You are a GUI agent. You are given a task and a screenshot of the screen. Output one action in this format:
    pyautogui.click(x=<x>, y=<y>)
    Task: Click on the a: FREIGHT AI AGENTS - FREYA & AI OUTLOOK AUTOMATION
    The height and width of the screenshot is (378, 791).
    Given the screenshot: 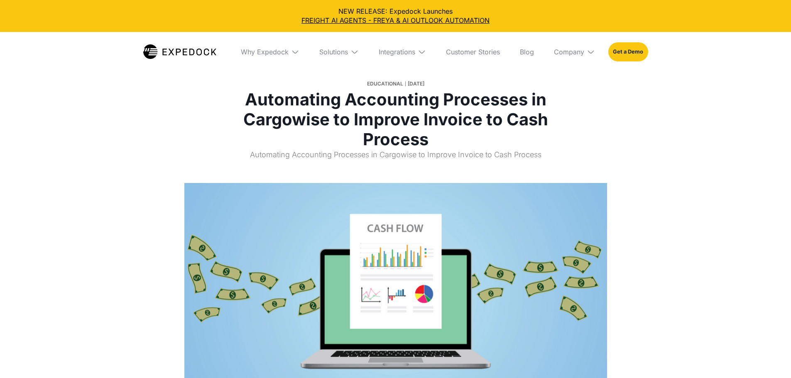 What is the action you would take?
    pyautogui.click(x=395, y=20)
    